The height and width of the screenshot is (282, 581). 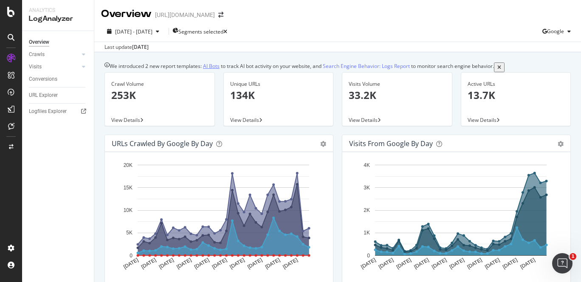 What do you see at coordinates (397, 84) in the screenshot?
I see `div: Visits Volume` at bounding box center [397, 84].